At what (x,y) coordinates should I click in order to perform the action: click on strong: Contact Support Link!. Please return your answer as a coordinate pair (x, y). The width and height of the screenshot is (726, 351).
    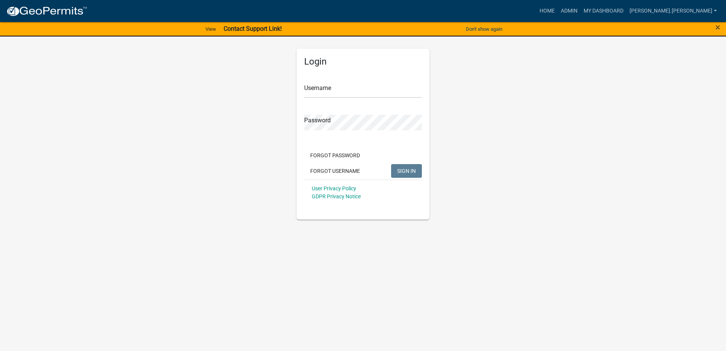
    Looking at the image, I should click on (252, 28).